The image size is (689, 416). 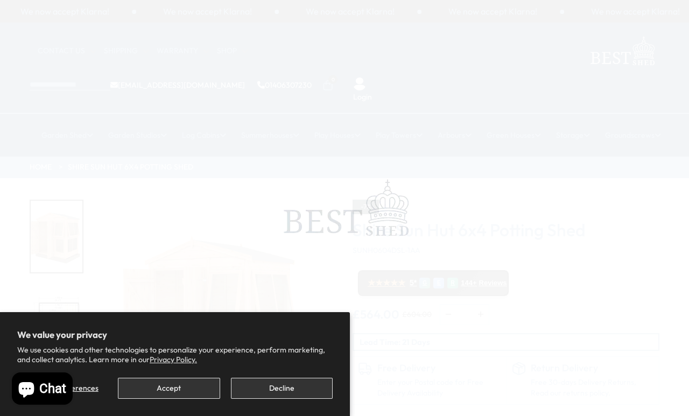 I want to click on button: Decline, so click(x=281, y=388).